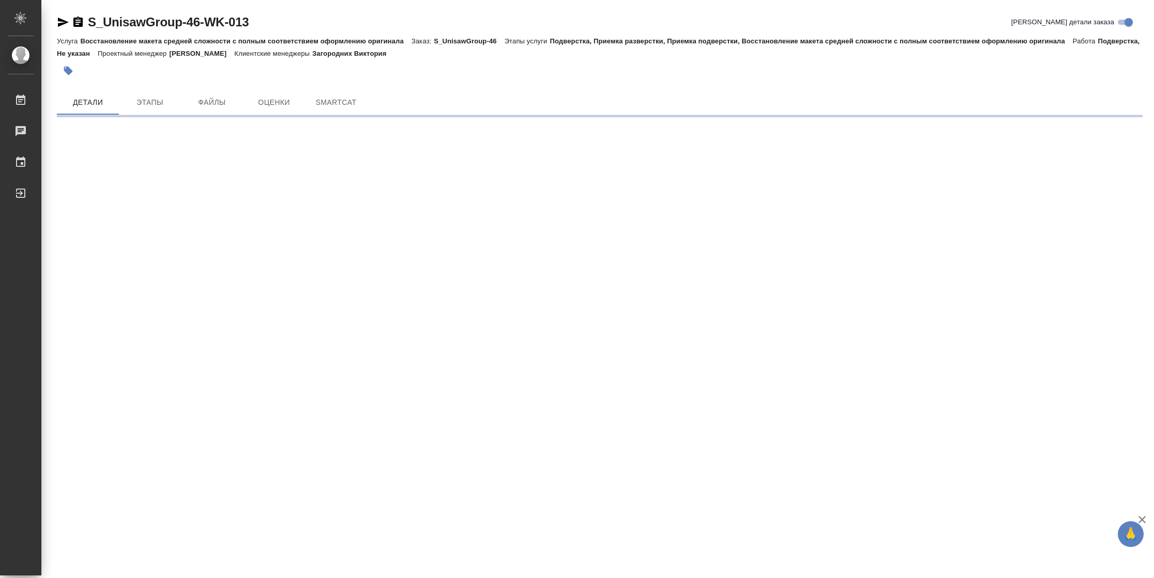  I want to click on button: Скопировать ссылку, so click(78, 22).